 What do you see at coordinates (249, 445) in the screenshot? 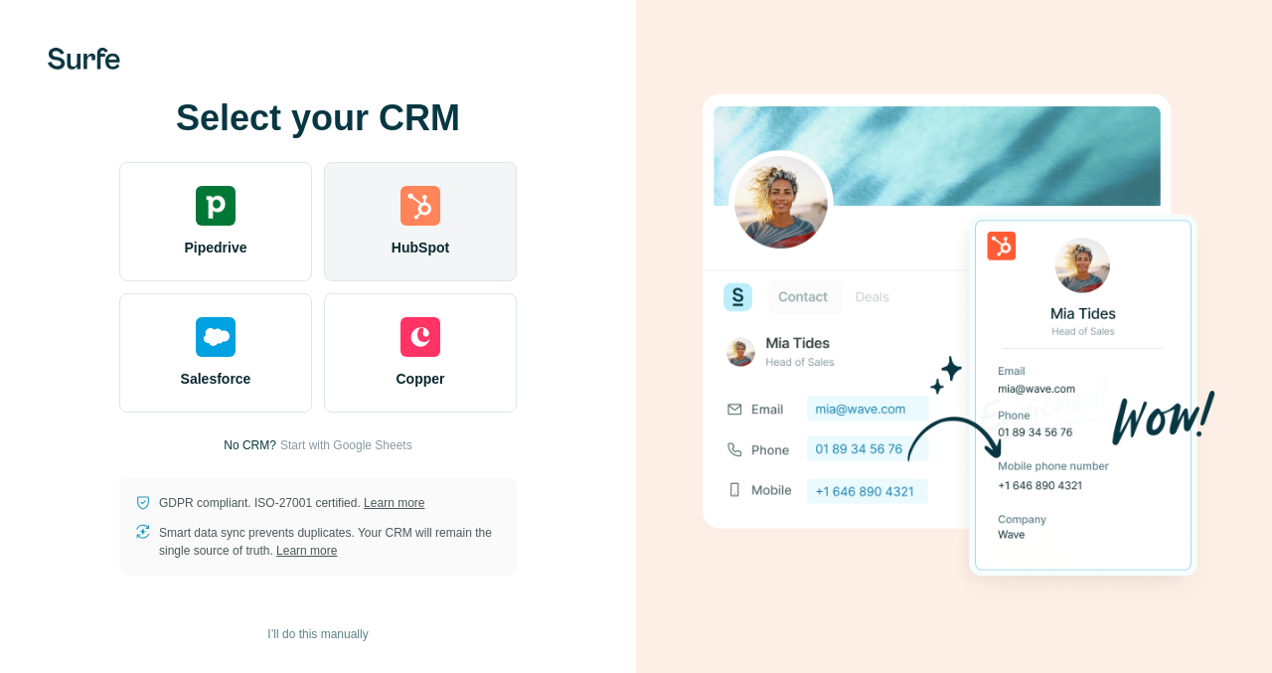
I see `p: No CRM?` at bounding box center [249, 445].